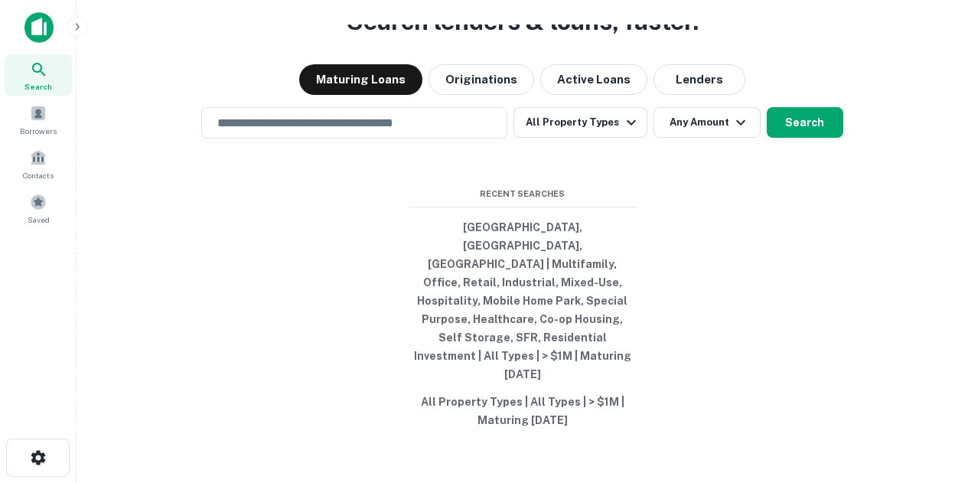  What do you see at coordinates (580, 122) in the screenshot?
I see `button: All Property Types` at bounding box center [580, 122].